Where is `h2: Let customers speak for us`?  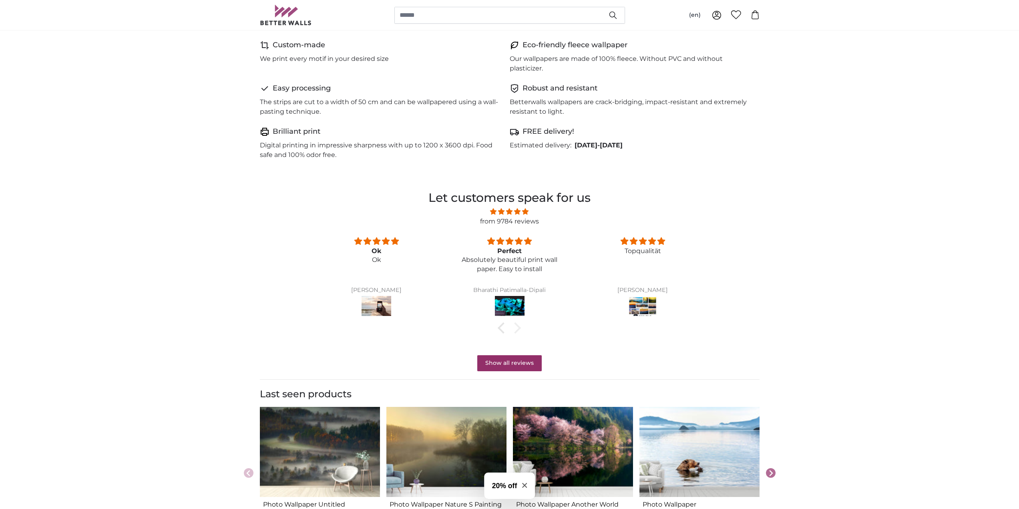
h2: Let customers speak for us is located at coordinates (509, 197).